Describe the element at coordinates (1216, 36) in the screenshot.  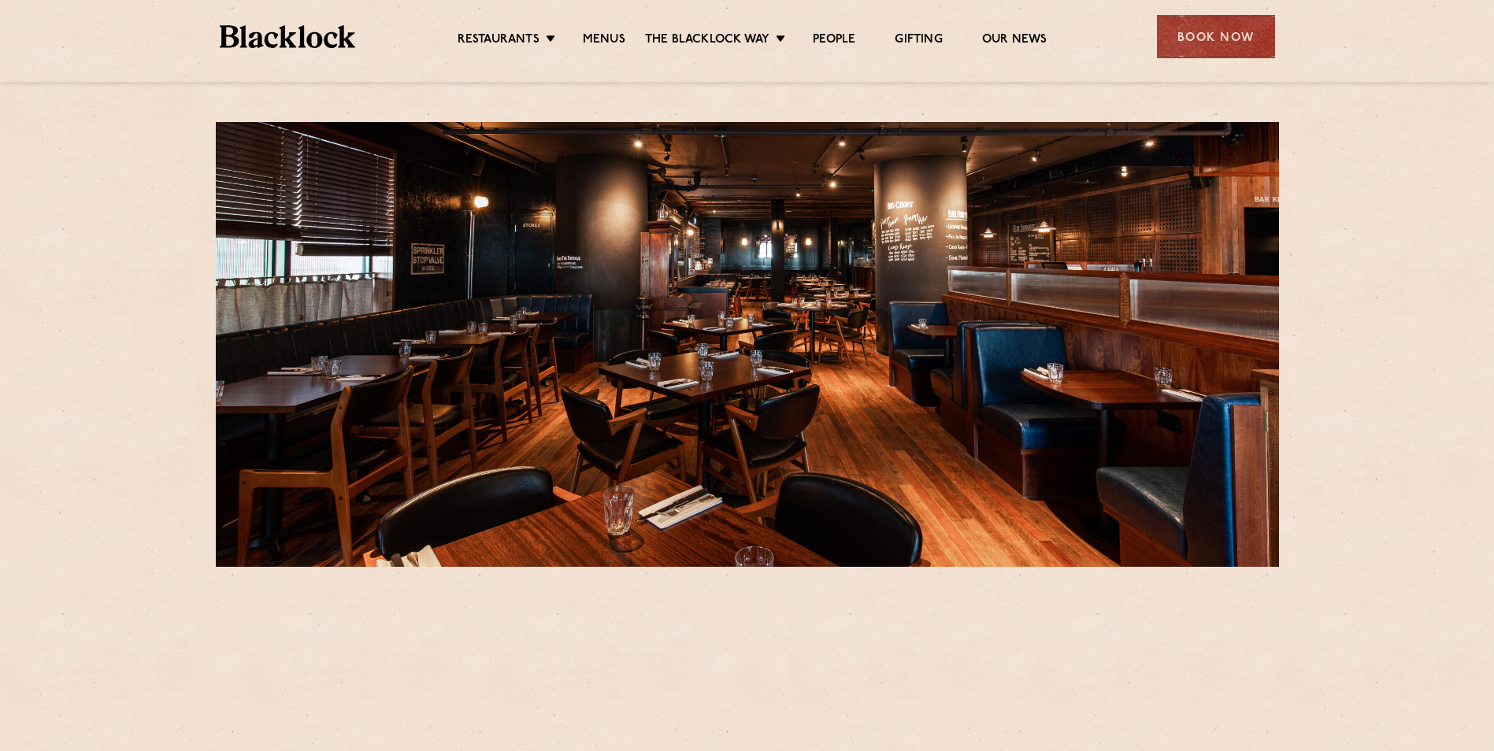
I see `div: Book Now` at that location.